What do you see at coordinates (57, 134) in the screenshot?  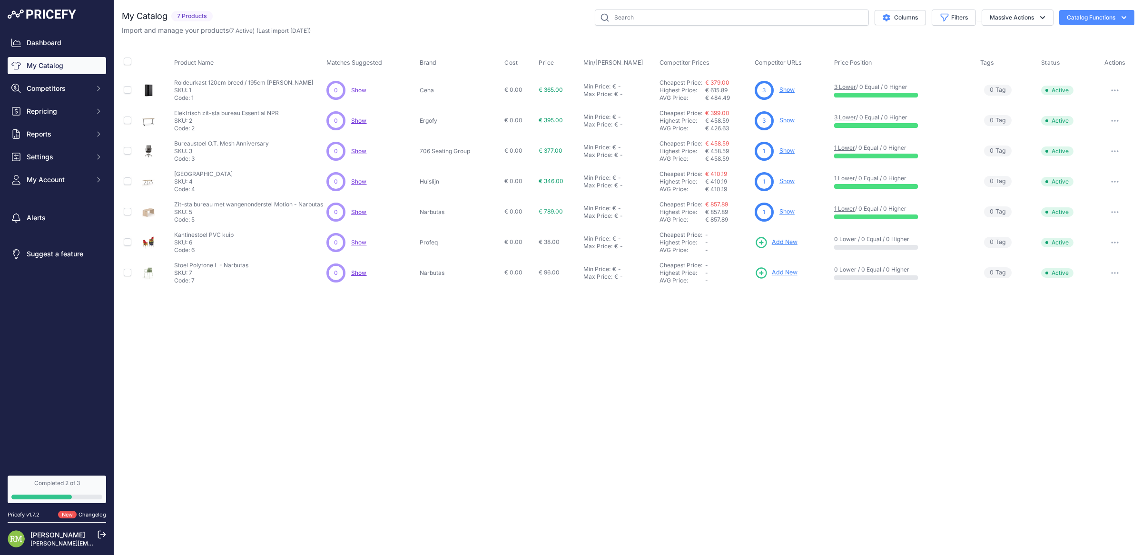 I see `button: Reports` at bounding box center [57, 134].